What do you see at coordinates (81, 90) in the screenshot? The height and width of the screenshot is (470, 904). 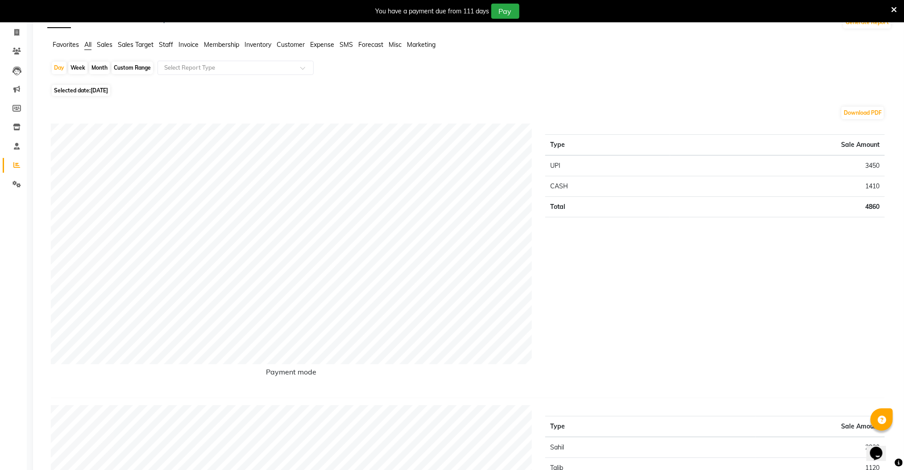 I see `span: Selected date:` at bounding box center [81, 90].